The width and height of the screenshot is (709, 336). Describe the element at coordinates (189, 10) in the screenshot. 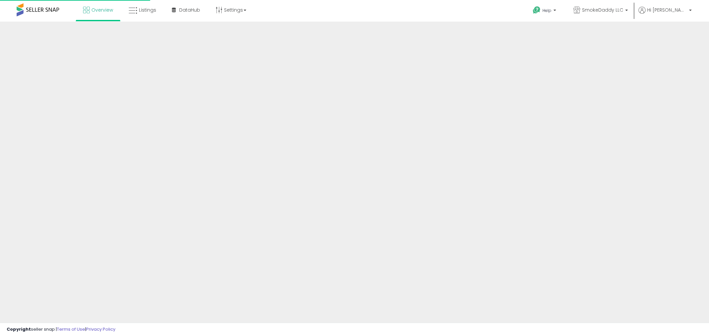

I see `span: DataHub` at that location.